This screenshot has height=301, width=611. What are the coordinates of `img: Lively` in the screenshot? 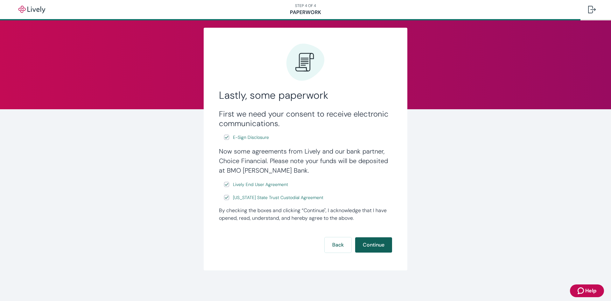 It's located at (32, 10).